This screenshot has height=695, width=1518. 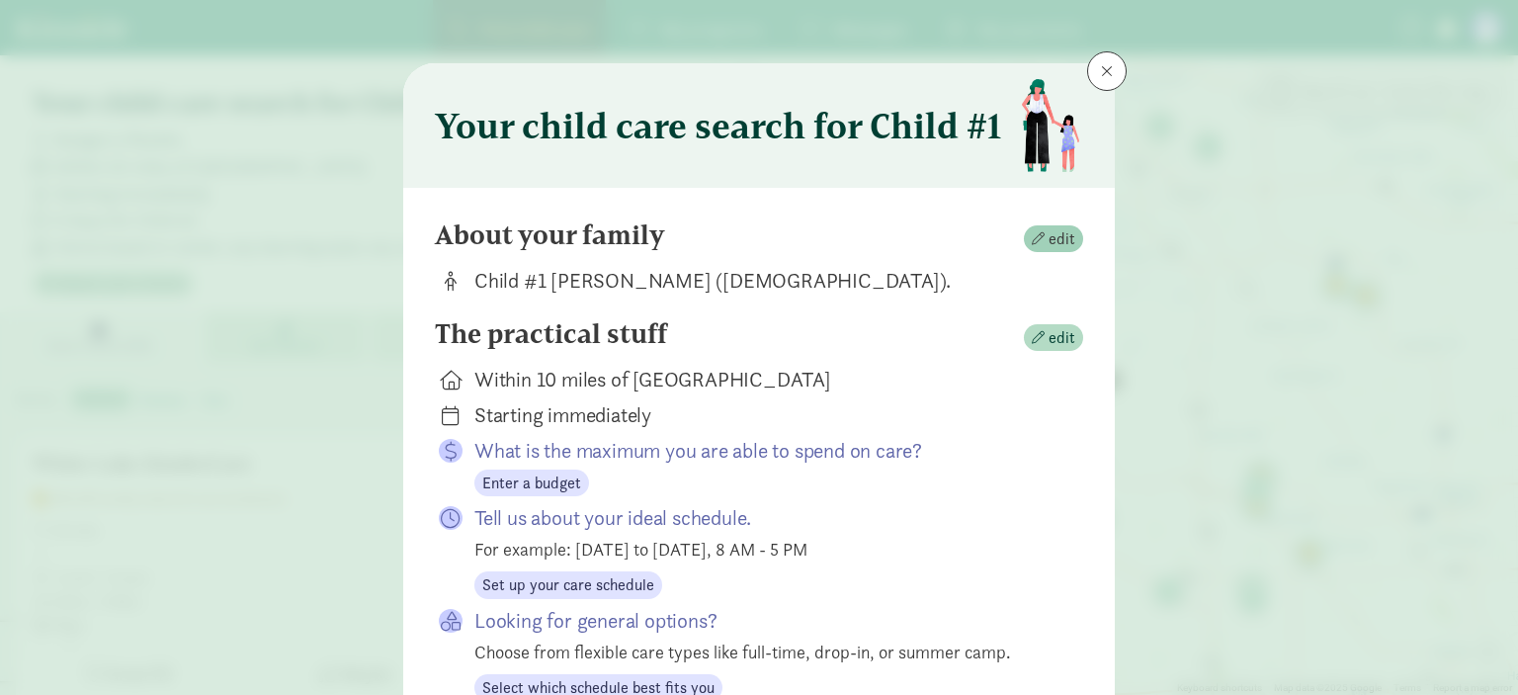 What do you see at coordinates (717, 126) in the screenshot?
I see `h3: Your child care search for Child #1` at bounding box center [717, 126].